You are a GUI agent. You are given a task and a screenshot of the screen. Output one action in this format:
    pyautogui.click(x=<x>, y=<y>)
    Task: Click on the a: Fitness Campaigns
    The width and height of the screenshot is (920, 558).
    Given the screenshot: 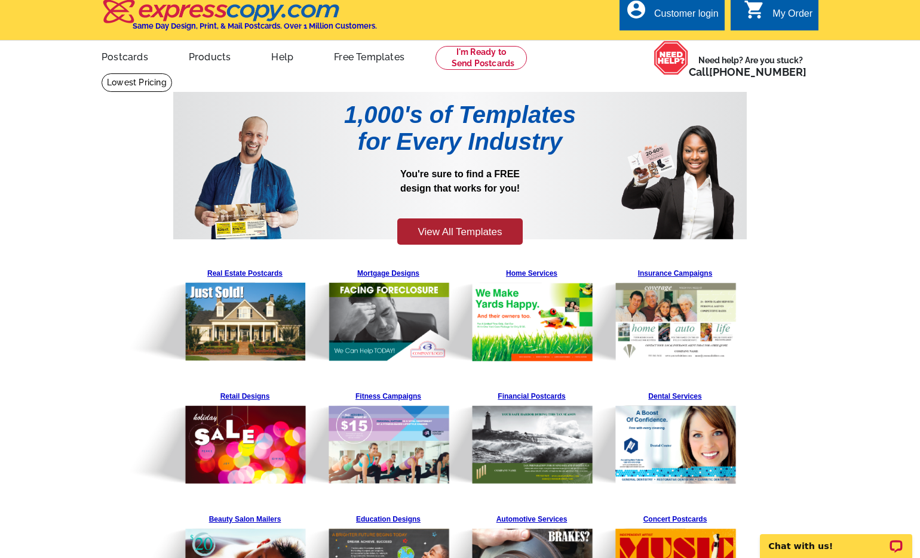 What is the action you would take?
    pyautogui.click(x=388, y=436)
    